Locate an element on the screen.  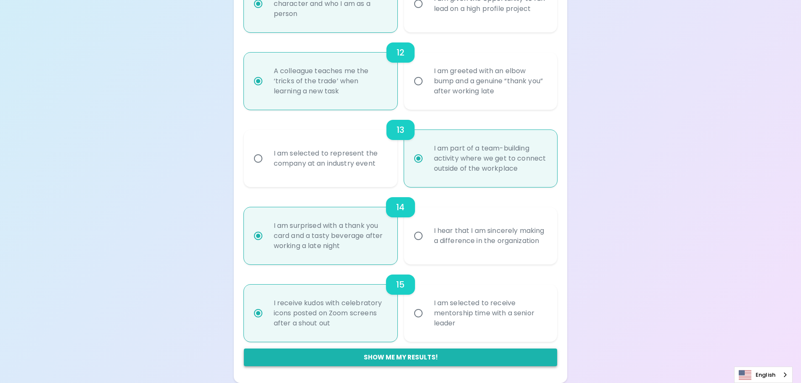
div: I am selected to receive mentorship time with a senior leader is located at coordinates (490, 313).